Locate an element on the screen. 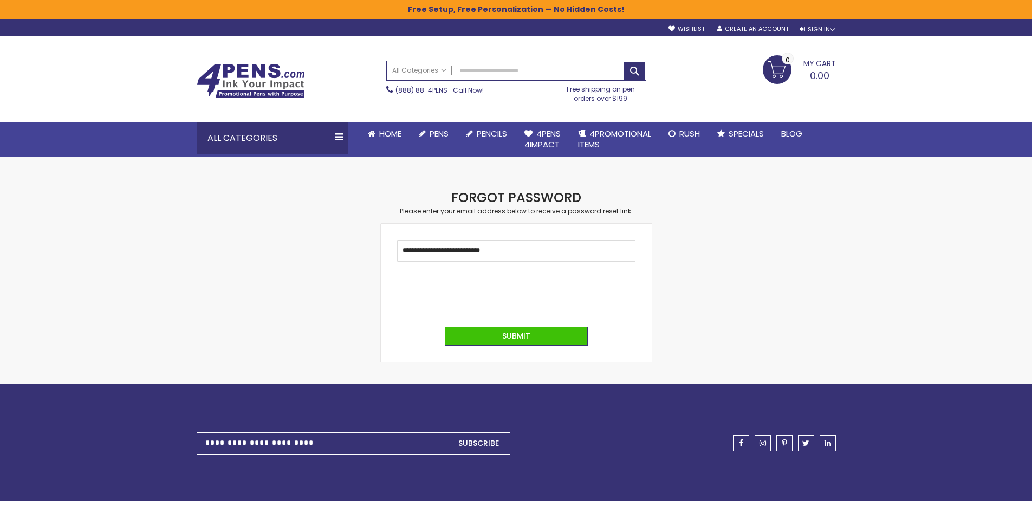 The width and height of the screenshot is (1032, 512). div: Sign In is located at coordinates (817, 29).